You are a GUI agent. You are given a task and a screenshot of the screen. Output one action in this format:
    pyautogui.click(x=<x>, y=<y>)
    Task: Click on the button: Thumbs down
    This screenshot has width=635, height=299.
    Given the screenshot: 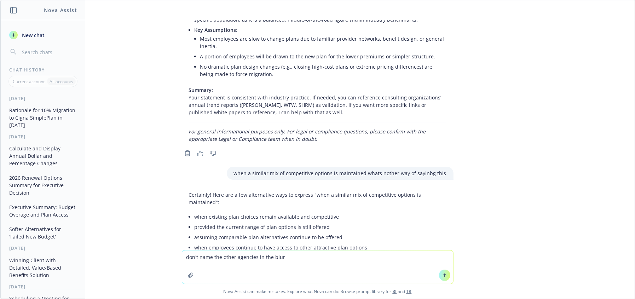 What is the action you would take?
    pyautogui.click(x=213, y=153)
    